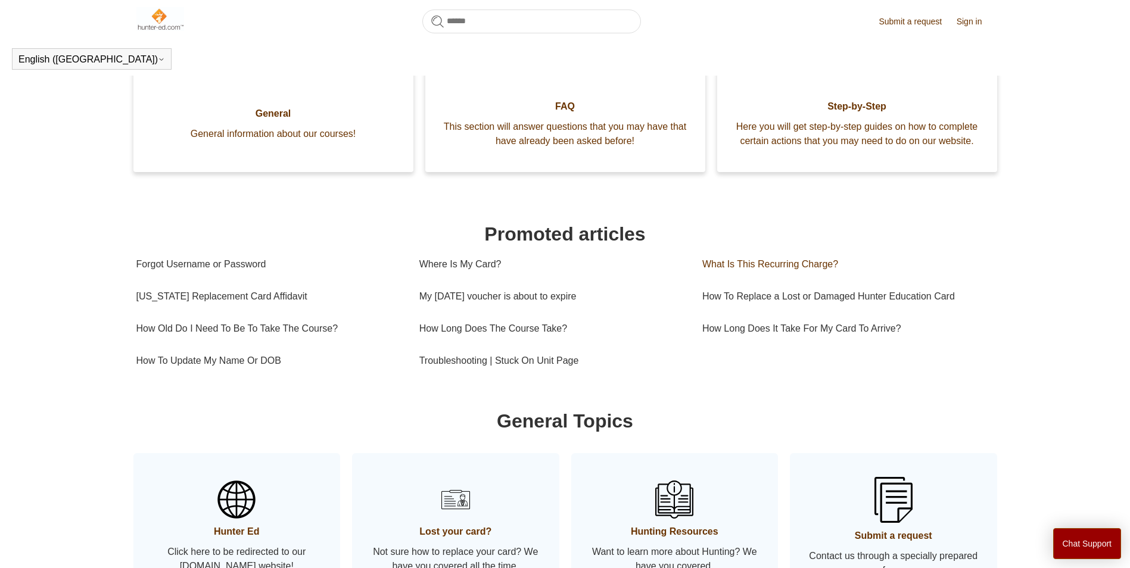 This screenshot has width=1130, height=568. Describe the element at coordinates (674, 500) in the screenshot. I see `img: 01HZPCYSN9AJKKHAEXNV8VQ106` at that location.